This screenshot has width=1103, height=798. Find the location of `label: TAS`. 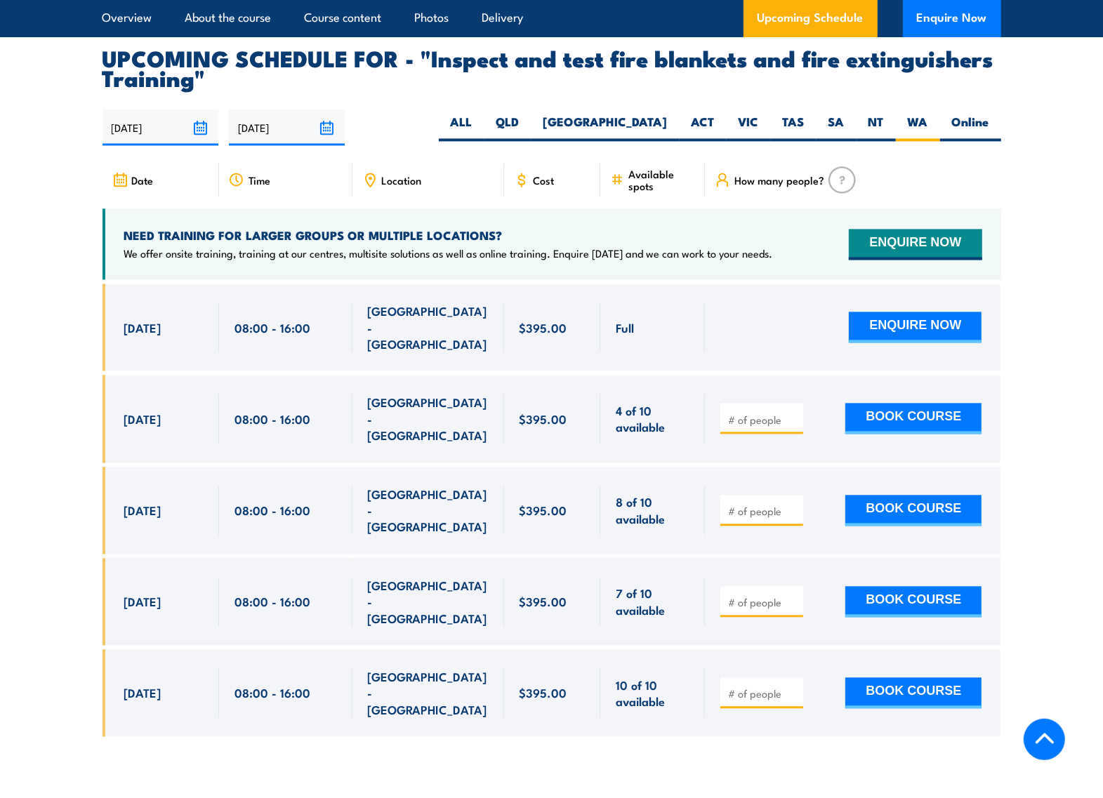

label: TAS is located at coordinates (794, 127).